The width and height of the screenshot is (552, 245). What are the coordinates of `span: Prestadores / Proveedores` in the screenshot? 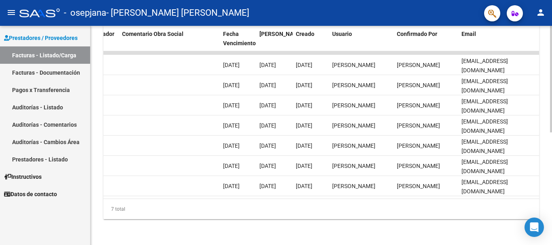 It's located at (41, 38).